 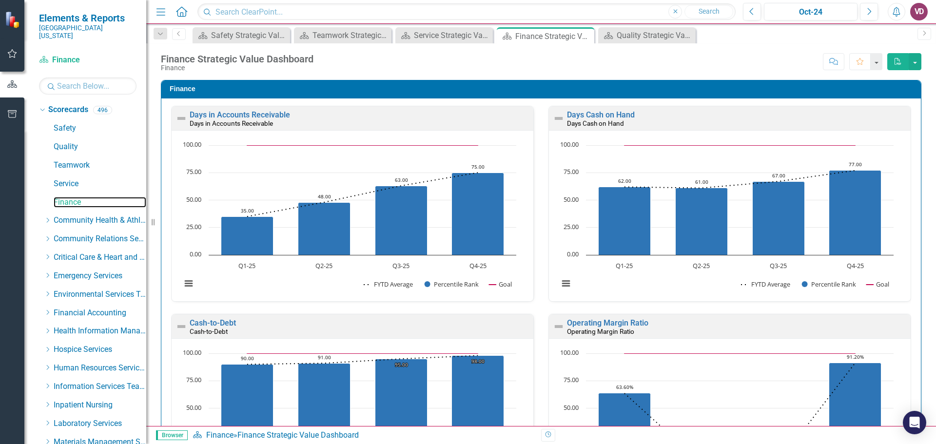 What do you see at coordinates (100, 147) in the screenshot?
I see `a: Quality` at bounding box center [100, 147].